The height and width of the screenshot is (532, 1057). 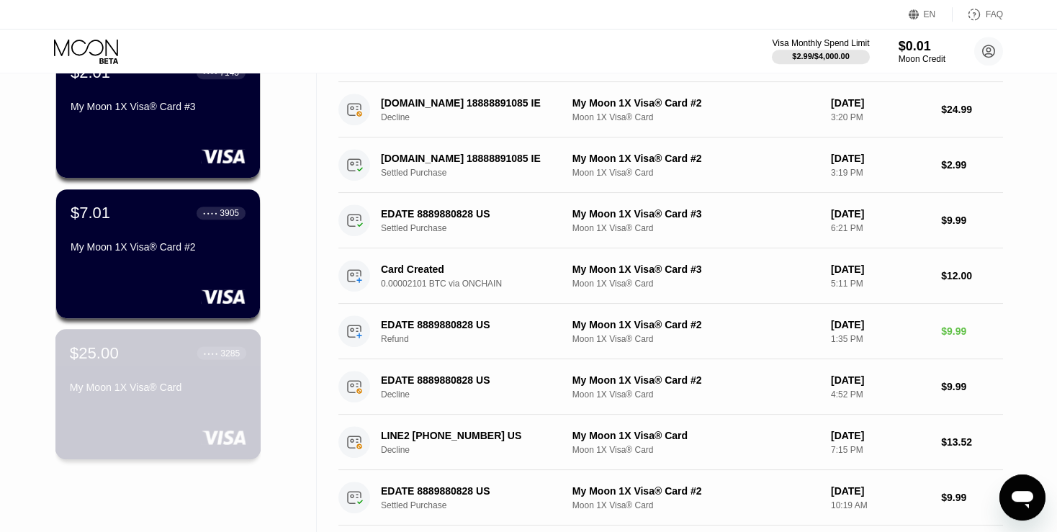 What do you see at coordinates (880, 450) in the screenshot?
I see `div: 7:15 PM` at bounding box center [880, 450].